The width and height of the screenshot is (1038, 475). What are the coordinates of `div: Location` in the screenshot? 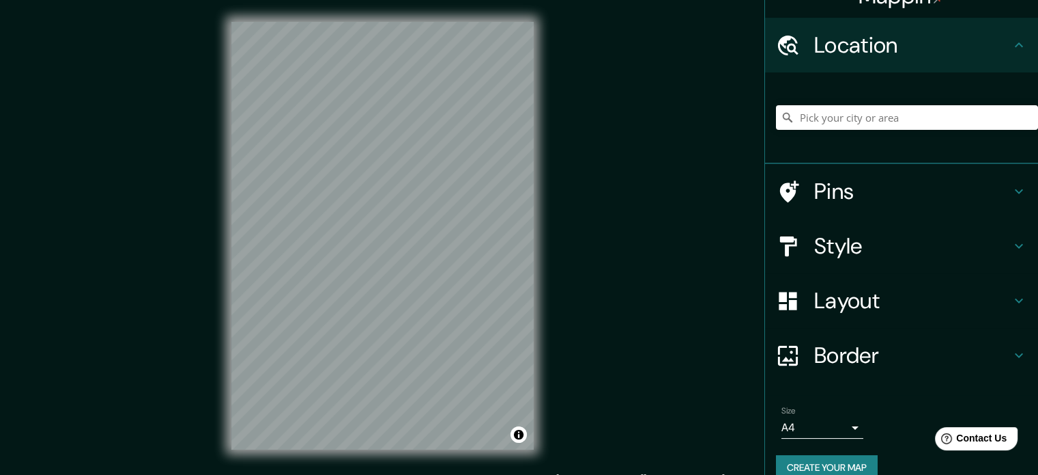 It's located at (902, 45).